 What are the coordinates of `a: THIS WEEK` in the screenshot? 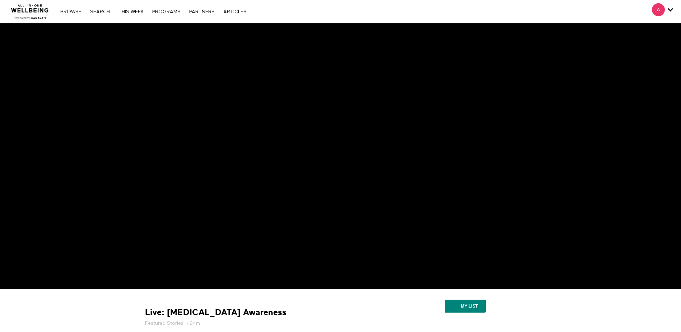 It's located at (131, 12).